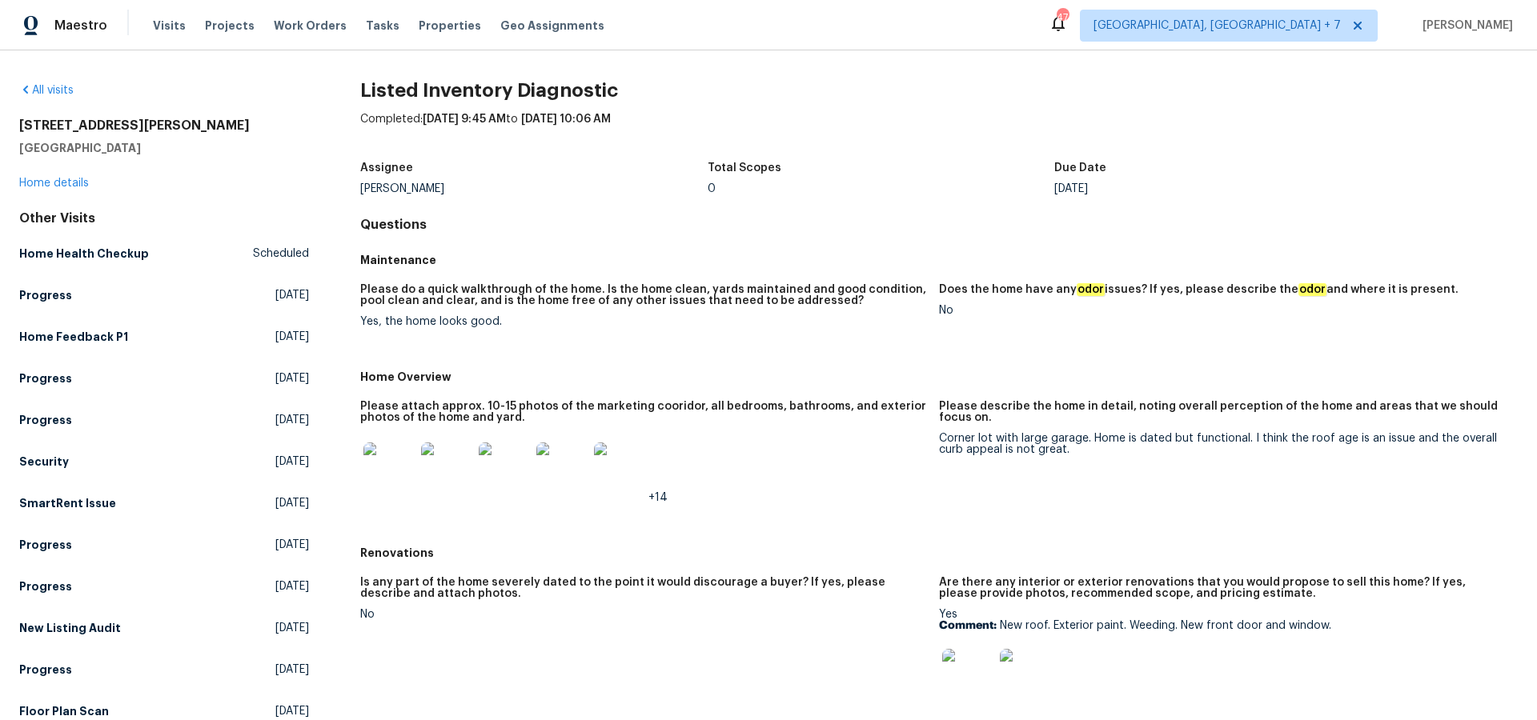  Describe the element at coordinates (54, 183) in the screenshot. I see `a: Home details` at that location.